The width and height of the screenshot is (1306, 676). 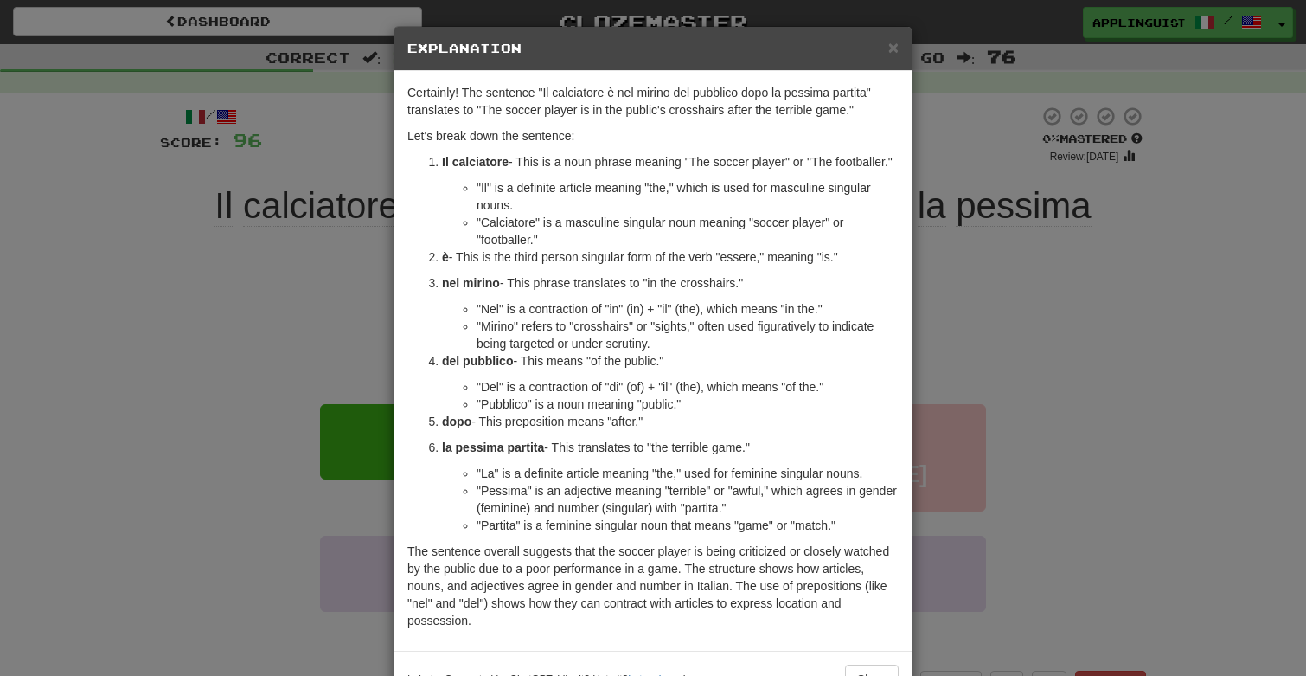 What do you see at coordinates (670, 162) in the screenshot?
I see `p: - This is a noun phrase meaning "The soccer player" or "The footballer."` at bounding box center [670, 162].